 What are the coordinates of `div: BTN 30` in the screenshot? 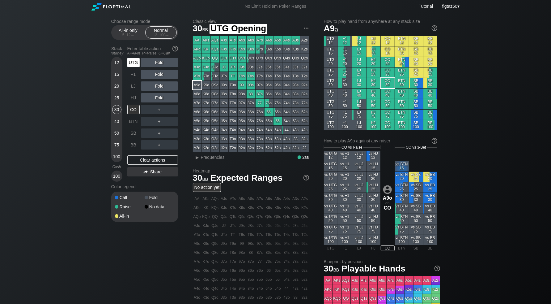 It's located at (402, 83).